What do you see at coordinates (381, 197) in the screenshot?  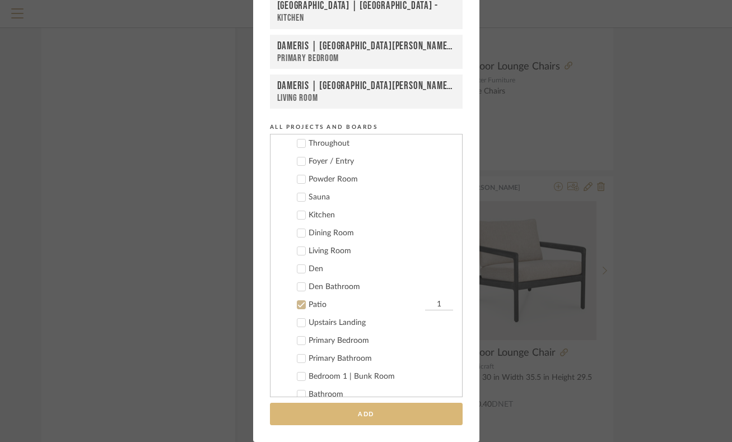 I see `div: Sauna` at bounding box center [381, 197].